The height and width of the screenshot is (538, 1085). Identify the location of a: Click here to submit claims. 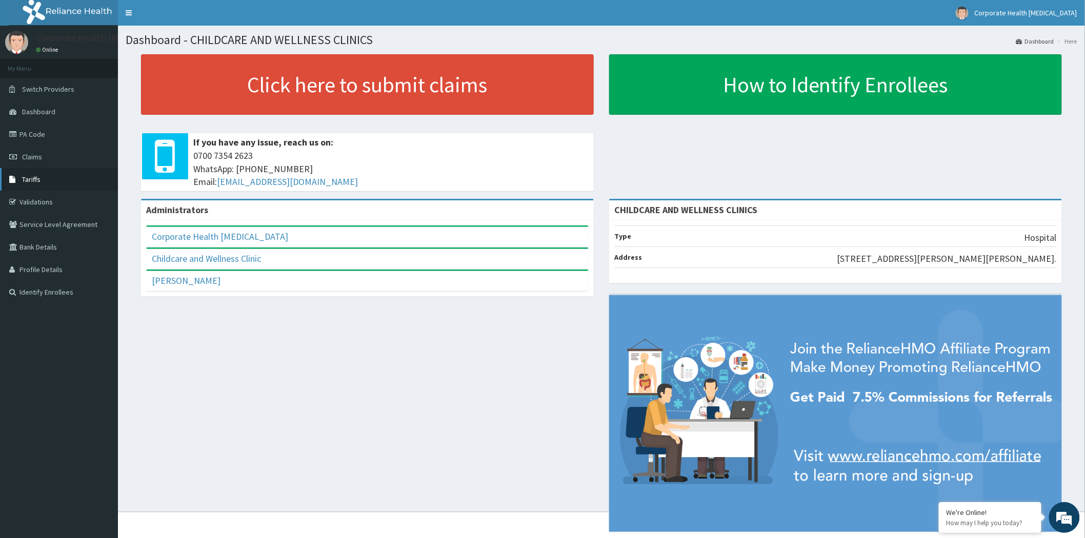
(367, 85).